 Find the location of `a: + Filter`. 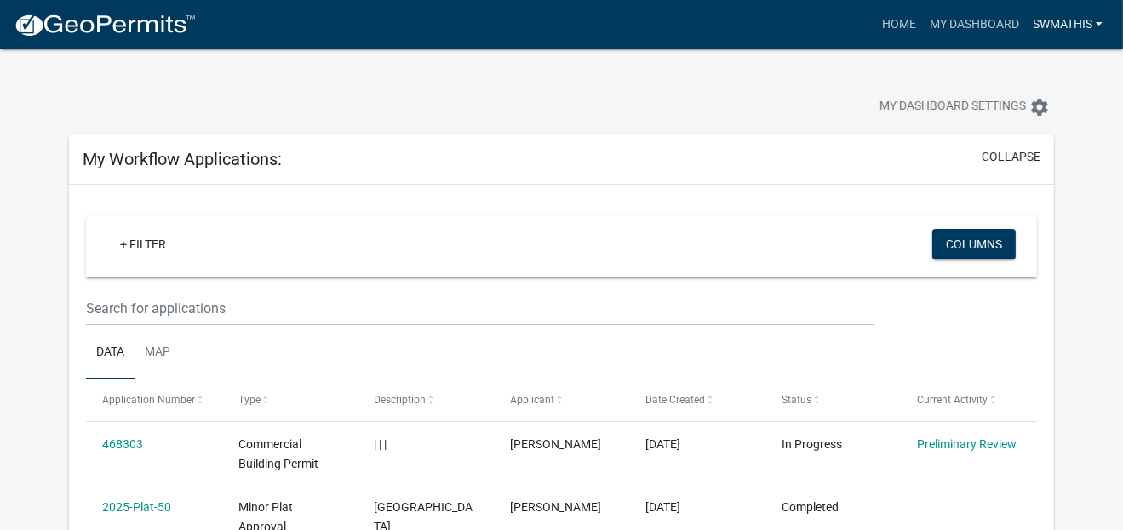

a: + Filter is located at coordinates (143, 244).